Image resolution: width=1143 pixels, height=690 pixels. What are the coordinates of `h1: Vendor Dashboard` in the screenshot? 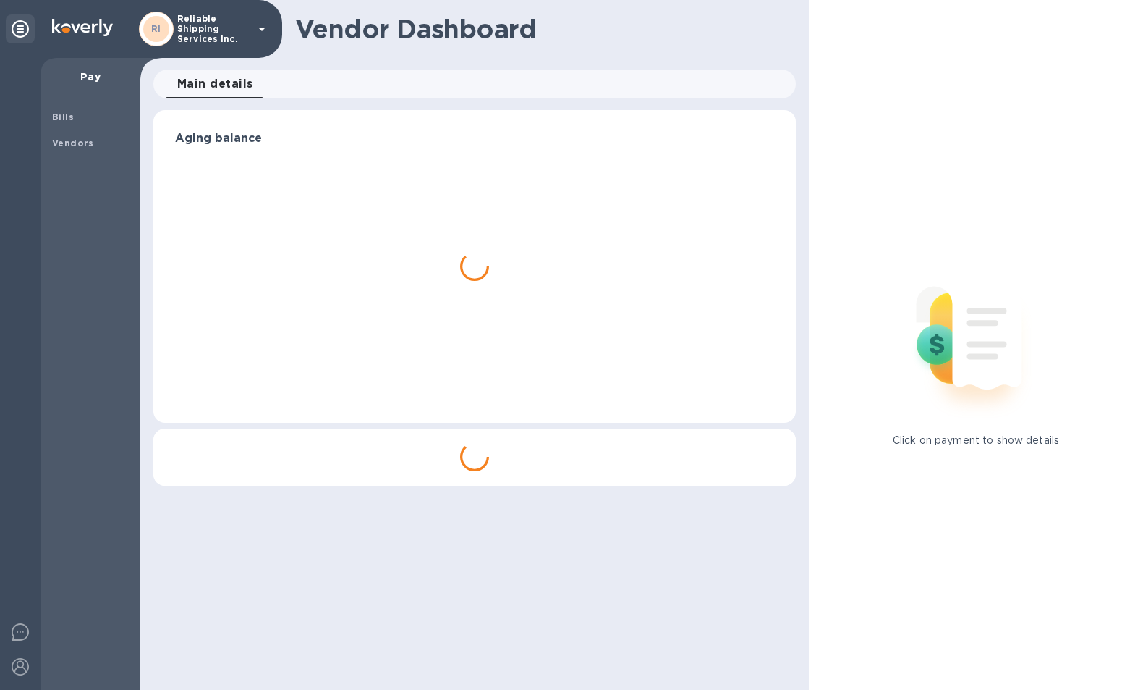 It's located at (541, 29).